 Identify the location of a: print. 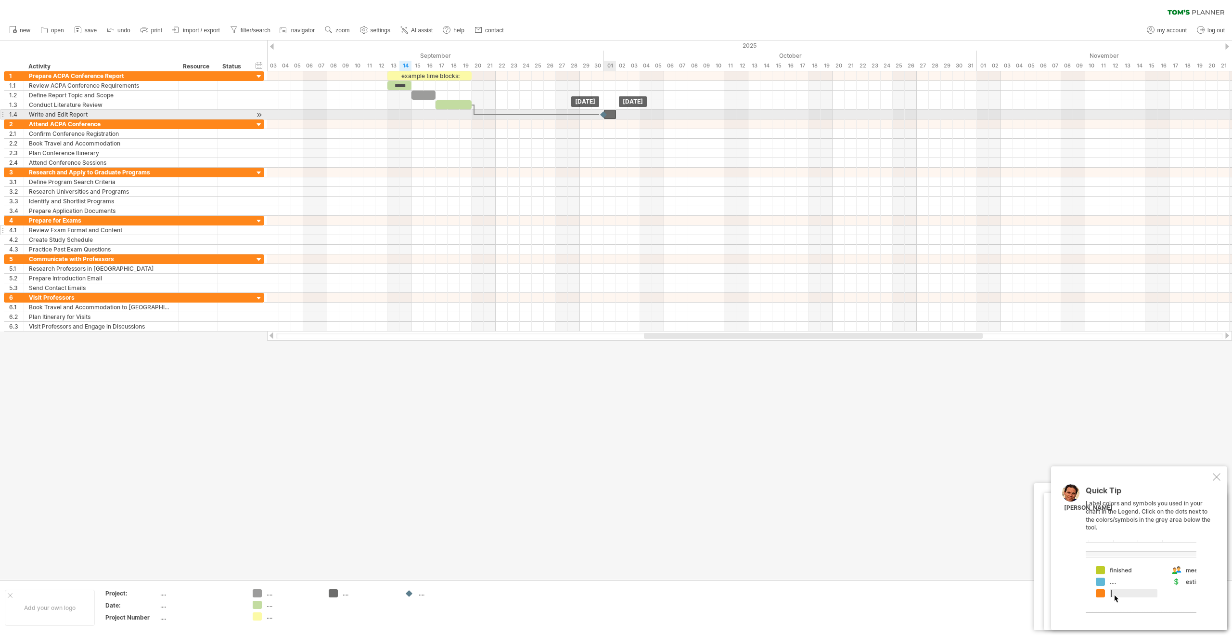
(152, 30).